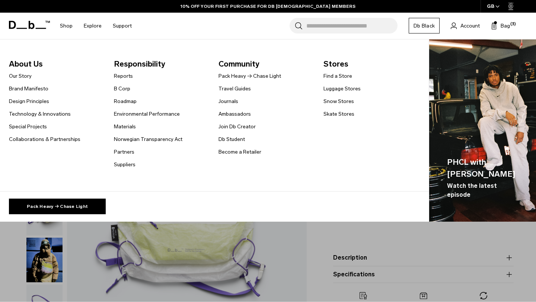 This screenshot has width=536, height=302. Describe the element at coordinates (125, 101) in the screenshot. I see `a: Roadmap` at that location.